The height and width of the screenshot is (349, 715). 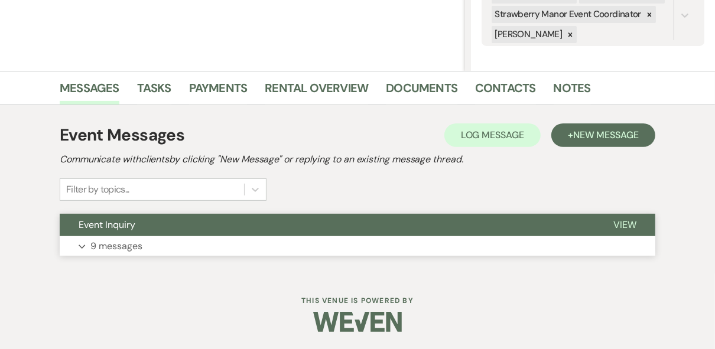 I want to click on a: Messages, so click(x=89, y=92).